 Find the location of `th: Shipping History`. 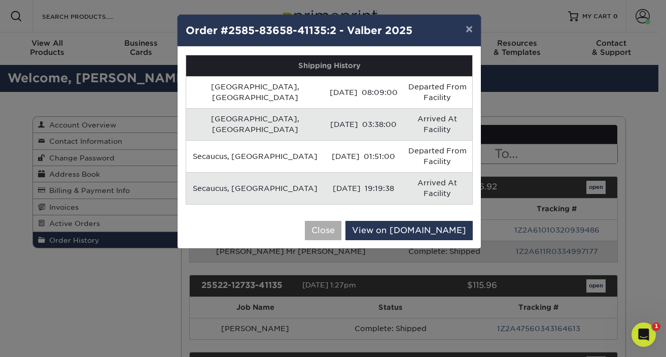

th: Shipping History is located at coordinates (329, 65).